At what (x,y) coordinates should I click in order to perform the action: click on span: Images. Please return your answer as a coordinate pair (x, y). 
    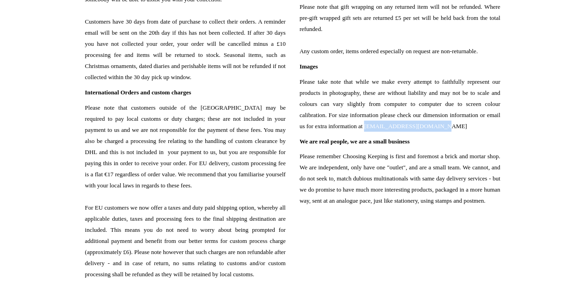
    Looking at the image, I should click on (309, 66).